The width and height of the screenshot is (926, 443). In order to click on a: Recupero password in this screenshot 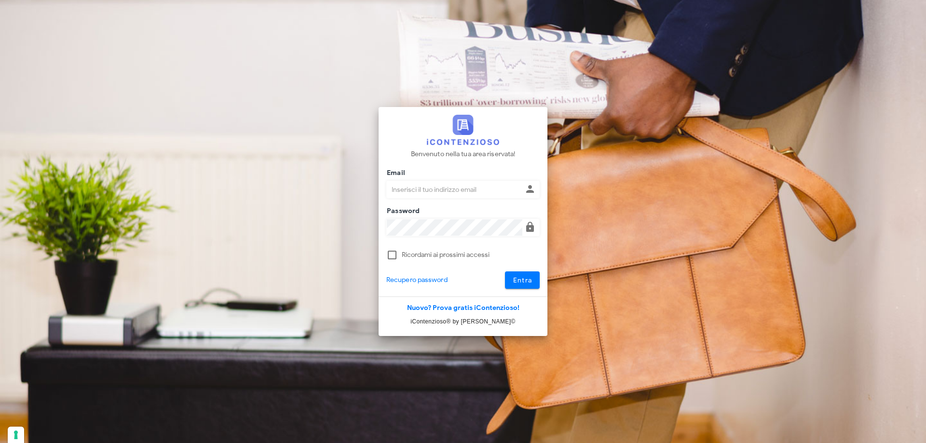, I will do `click(417, 280)`.